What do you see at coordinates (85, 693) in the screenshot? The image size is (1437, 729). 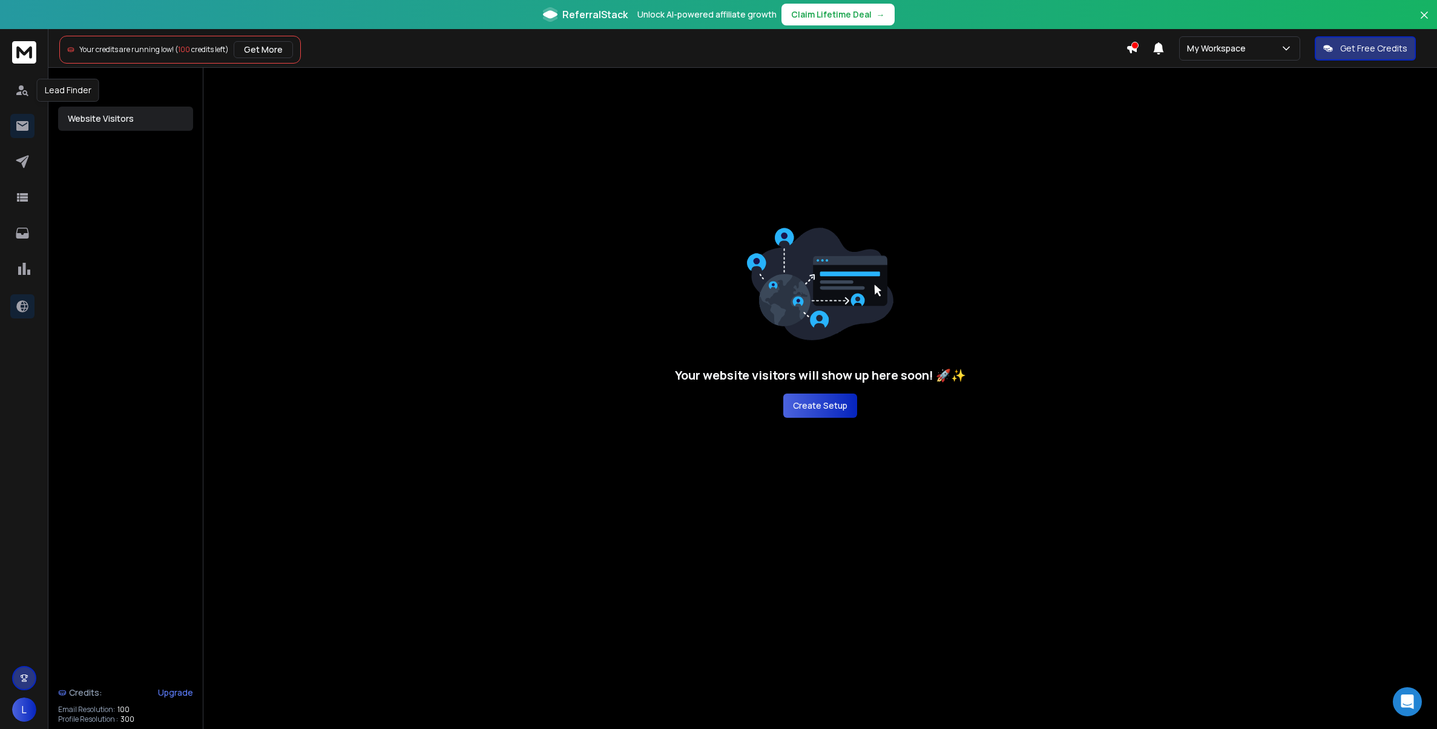 I see `span: Credits:` at bounding box center [85, 693].